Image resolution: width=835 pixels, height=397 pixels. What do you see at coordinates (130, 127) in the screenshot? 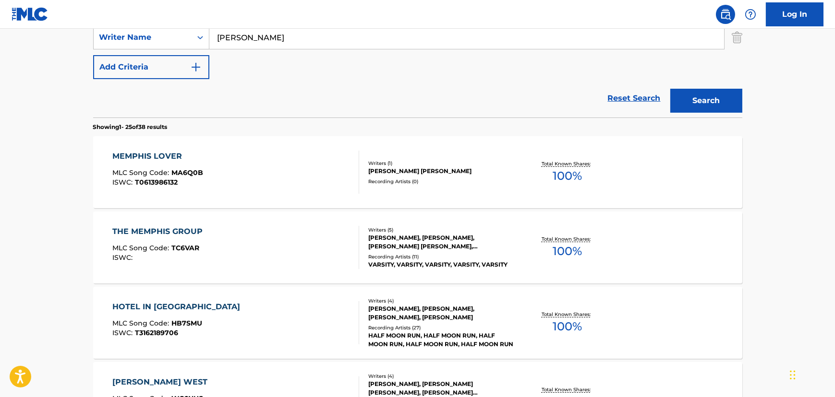
I see `p: Showing 1 - 25 of 38 results` at bounding box center [130, 127].